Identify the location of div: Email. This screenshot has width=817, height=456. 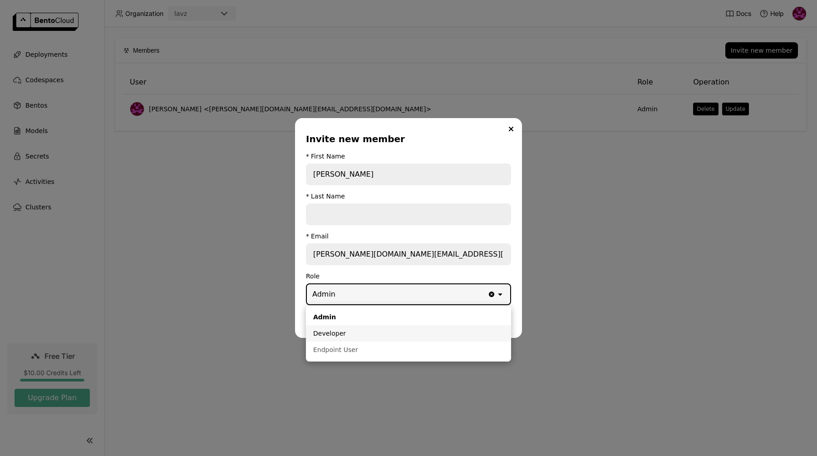
(320, 236).